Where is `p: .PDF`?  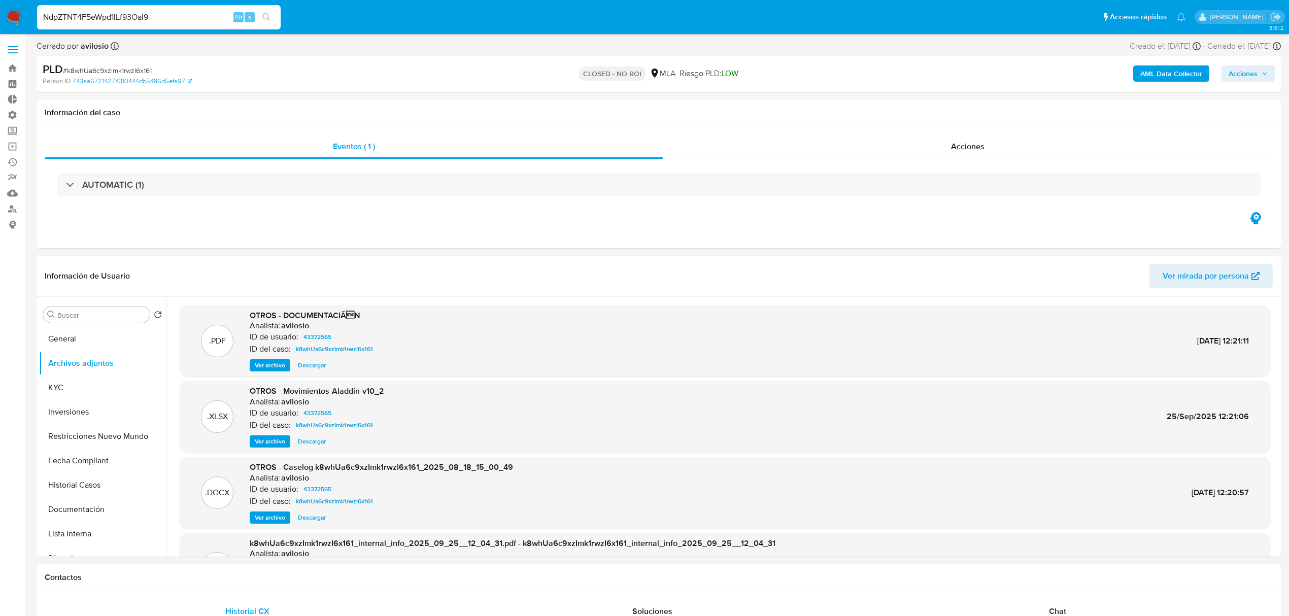
p: .PDF is located at coordinates (217, 341).